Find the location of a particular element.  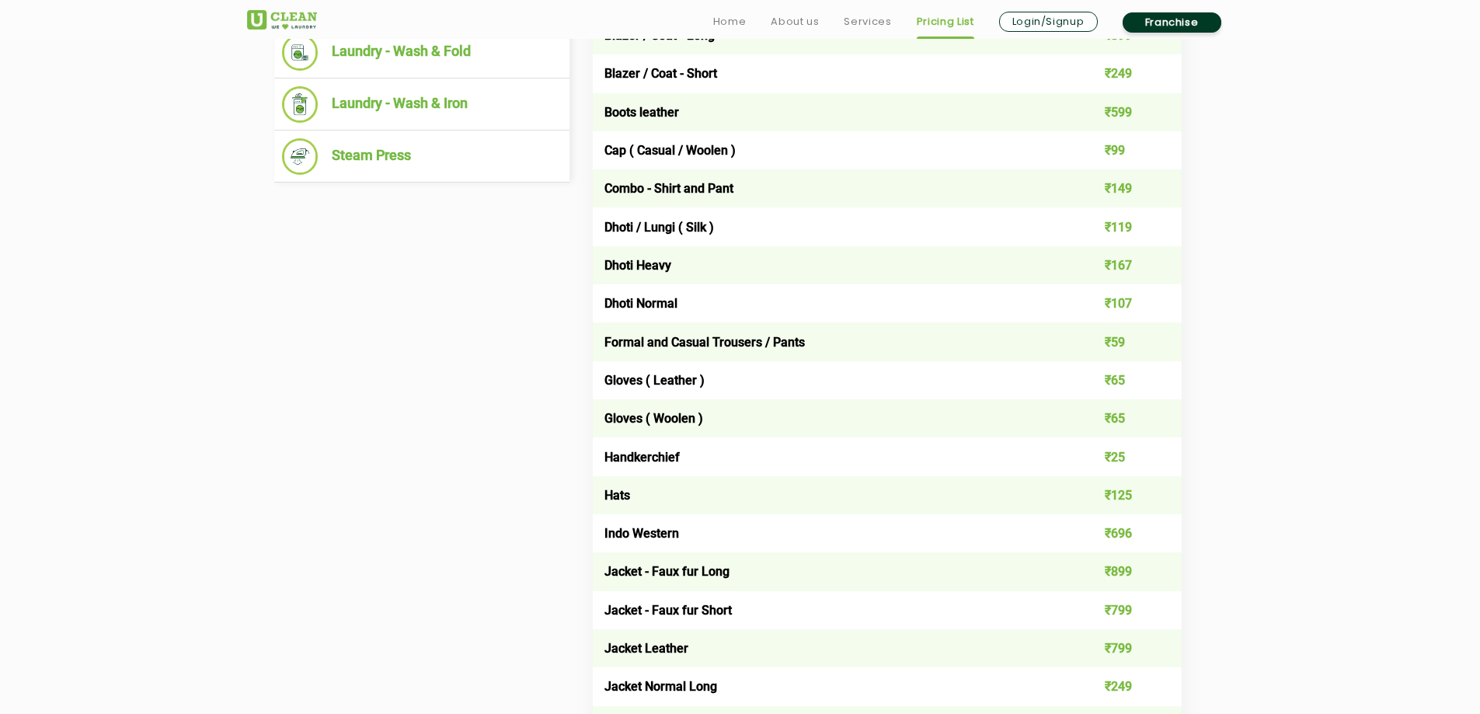

a: Login/Signup is located at coordinates (1048, 22).